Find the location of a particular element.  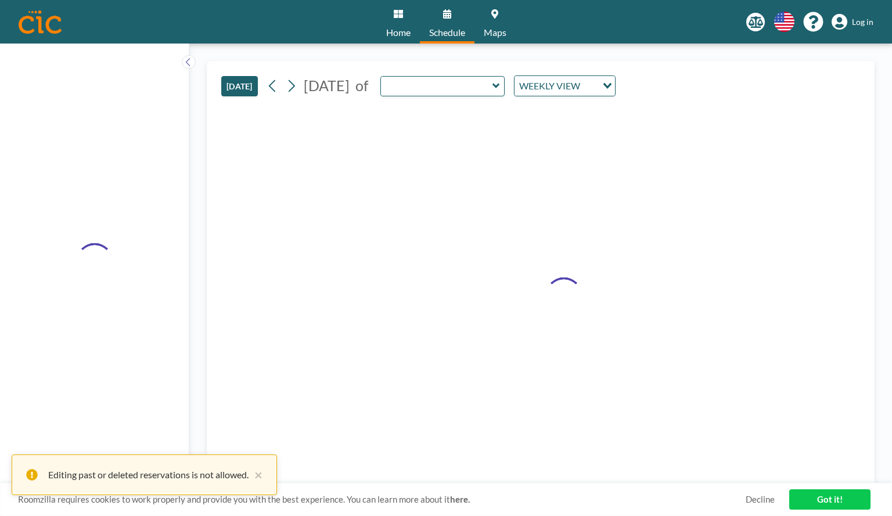

a: Log in is located at coordinates (853, 22).